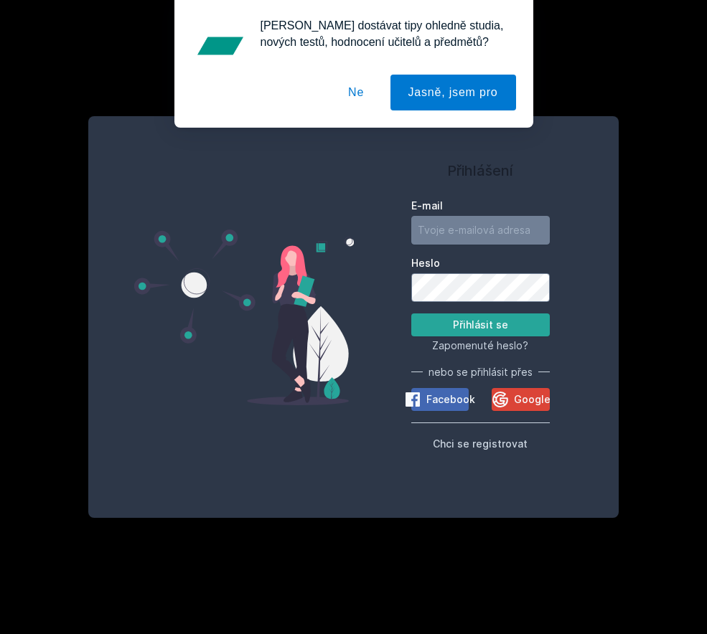 This screenshot has width=707, height=634. I want to click on img: notification icon, so click(220, 46).